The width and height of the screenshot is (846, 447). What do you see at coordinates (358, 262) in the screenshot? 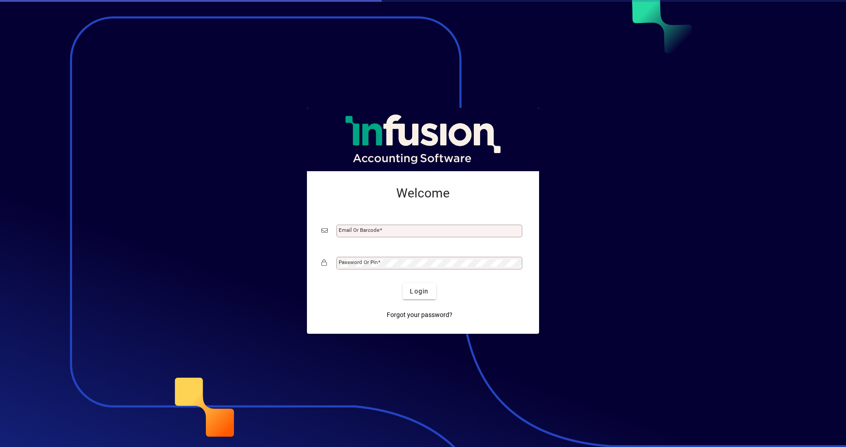
I see `mat-label: Password or Pin` at bounding box center [358, 262].